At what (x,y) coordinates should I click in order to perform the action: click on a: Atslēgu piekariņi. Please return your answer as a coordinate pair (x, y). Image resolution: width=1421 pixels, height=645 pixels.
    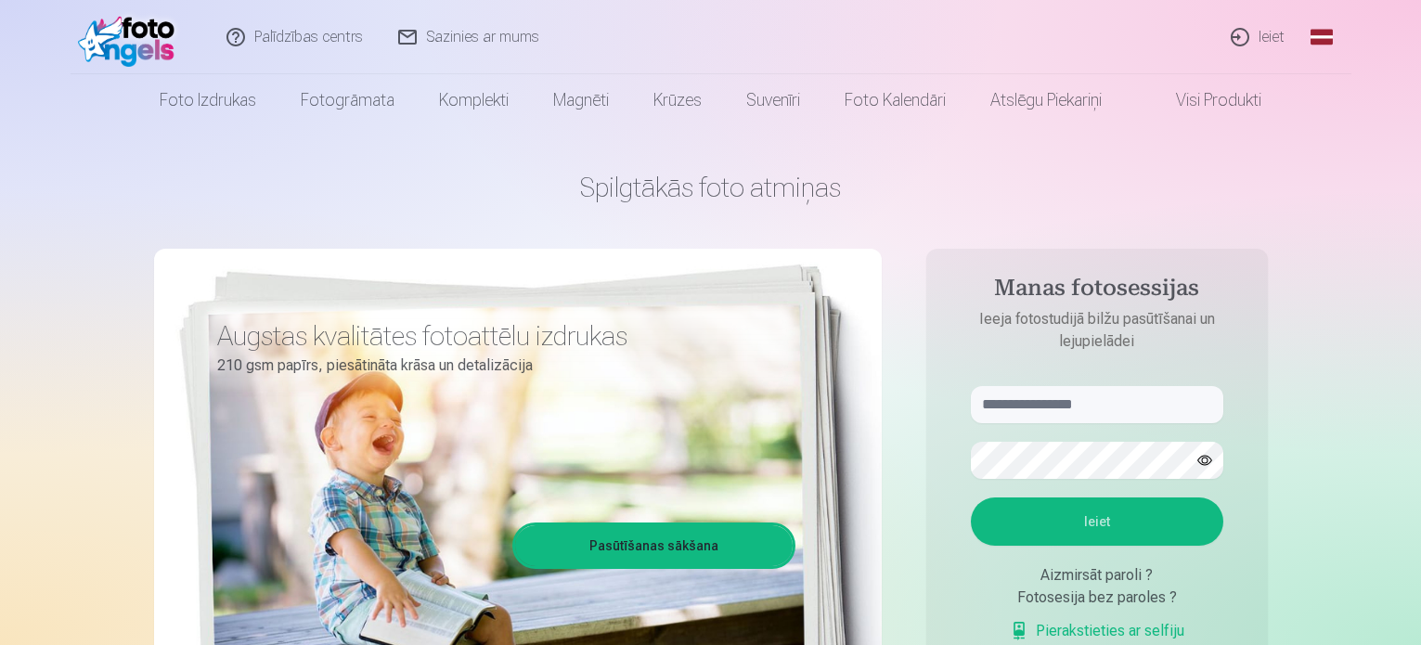
    Looking at the image, I should click on (1046, 100).